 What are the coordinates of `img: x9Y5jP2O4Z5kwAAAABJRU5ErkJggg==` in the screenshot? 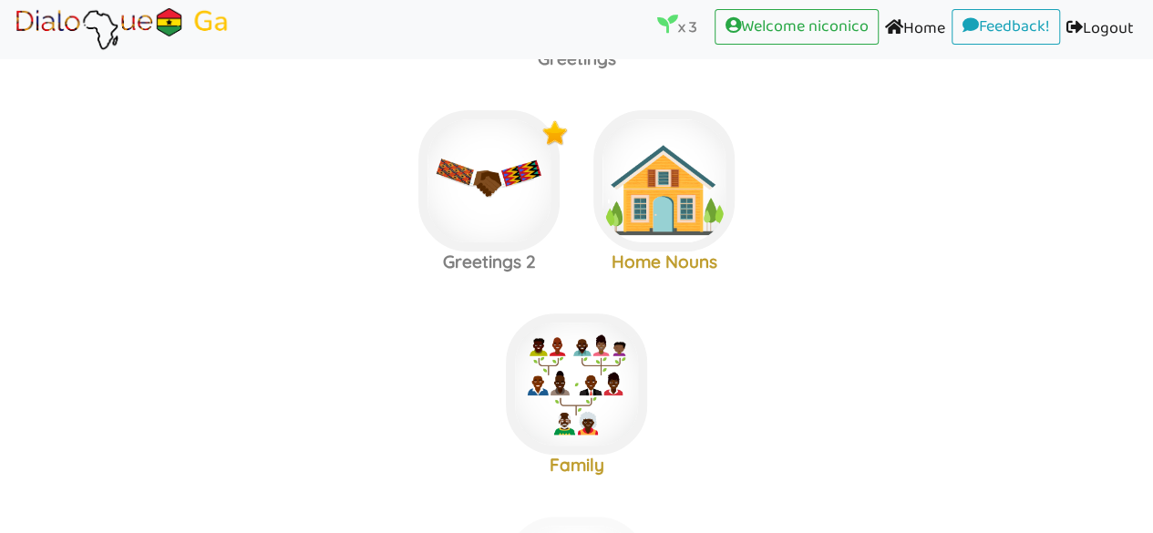 It's located at (555, 133).